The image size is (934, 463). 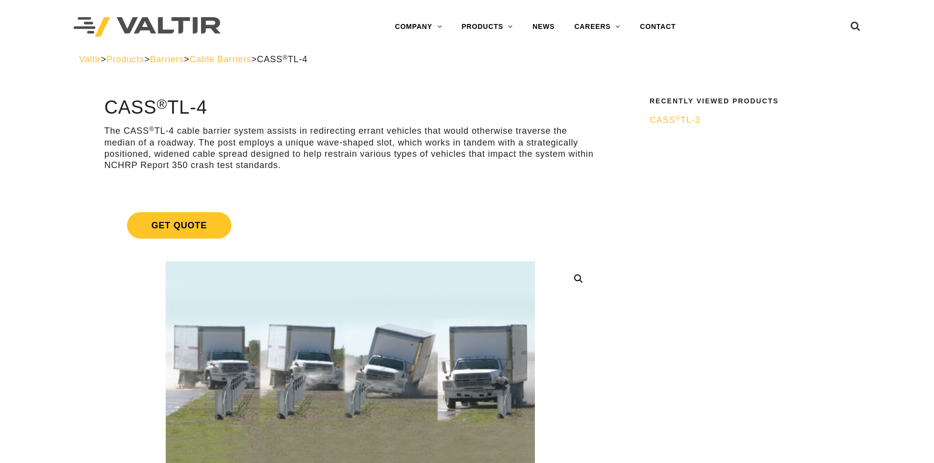 What do you see at coordinates (597, 27) in the screenshot?
I see `a: CAREERS` at bounding box center [597, 27].